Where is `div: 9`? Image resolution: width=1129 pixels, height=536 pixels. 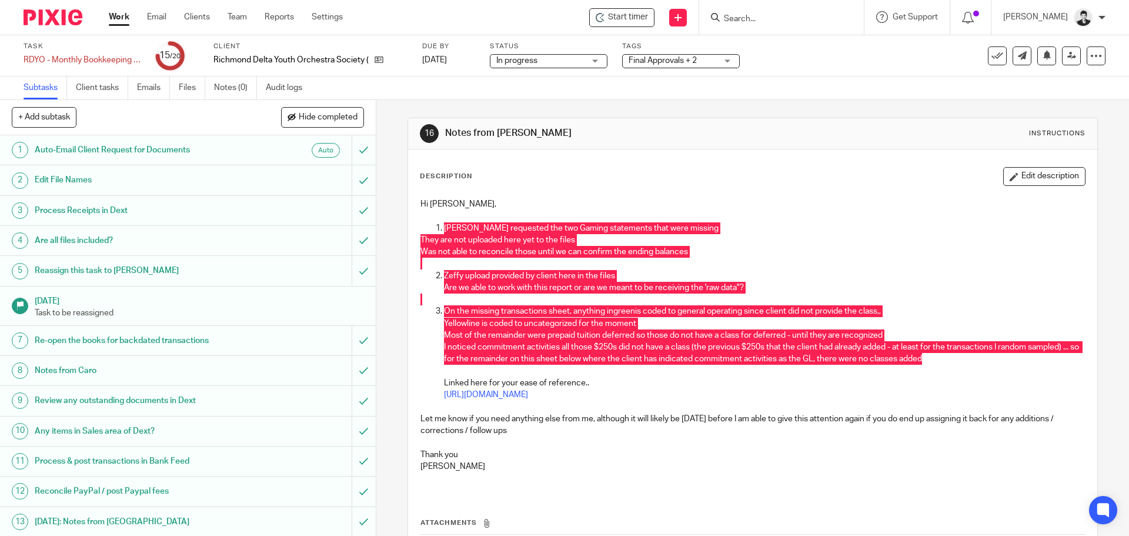 div: 9 is located at coordinates (20, 401).